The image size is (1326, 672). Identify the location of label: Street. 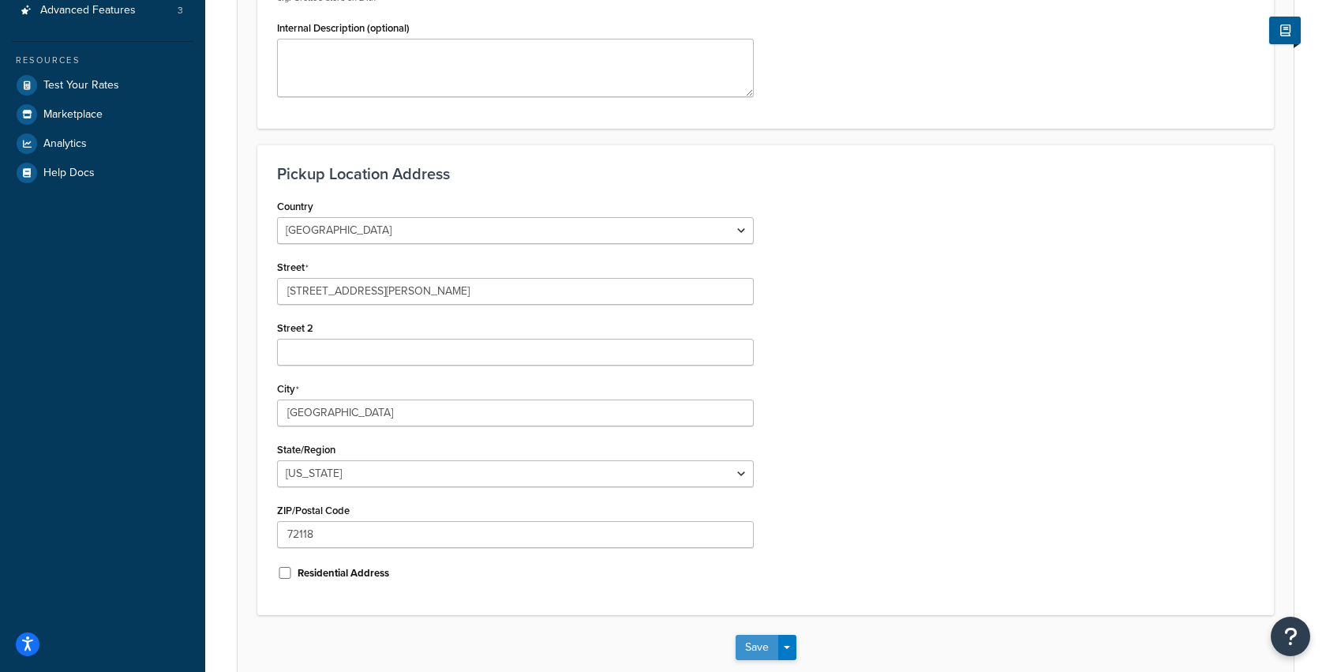
(293, 268).